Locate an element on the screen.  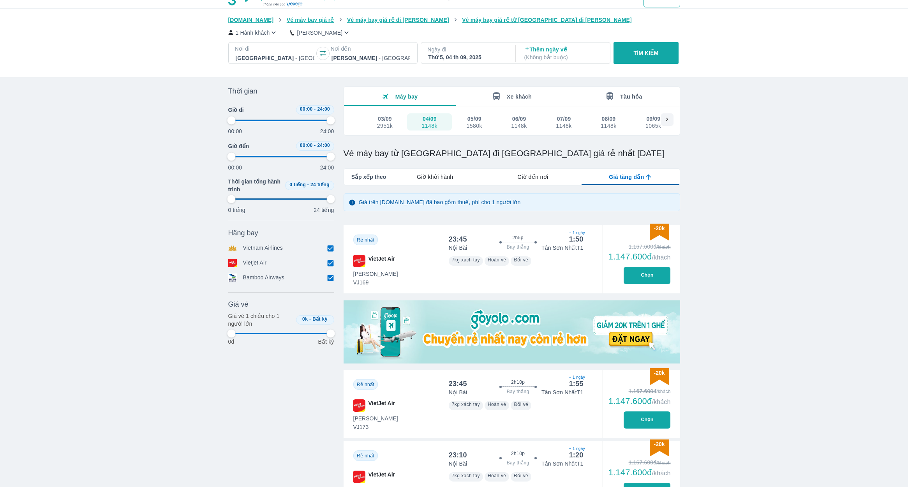
p: 1 Hành khách is located at coordinates (253, 33).